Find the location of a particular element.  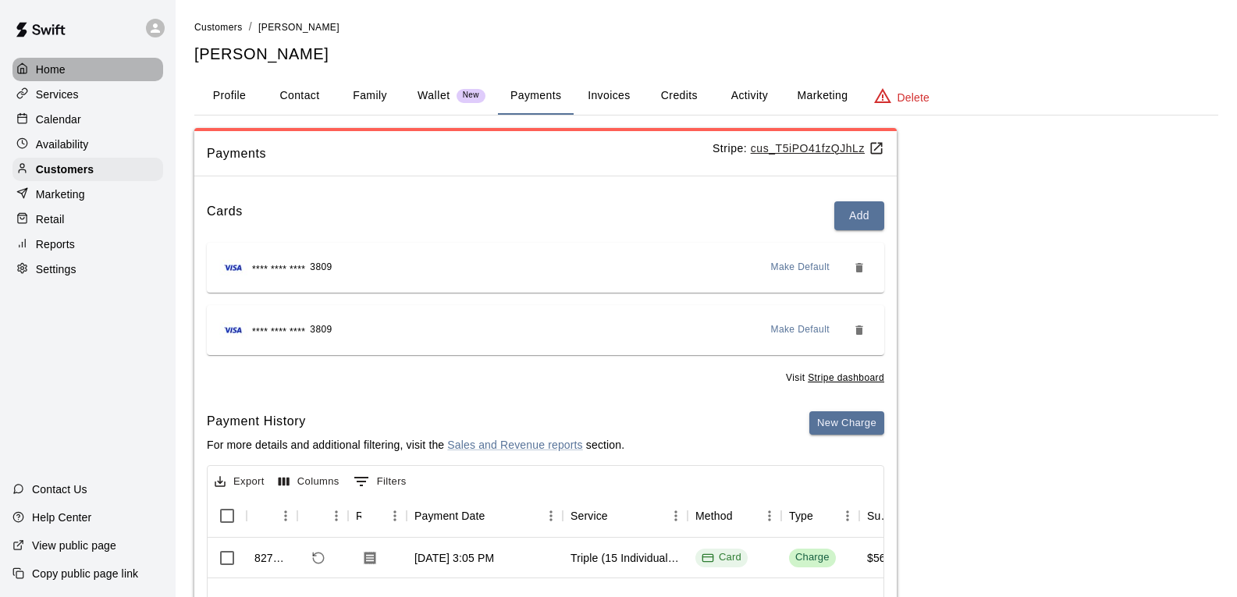

p: Services is located at coordinates (57, 94).